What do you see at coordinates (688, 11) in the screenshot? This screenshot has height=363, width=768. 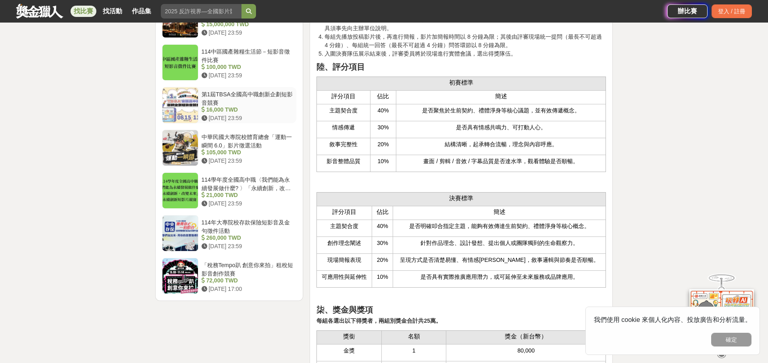 I see `a: 辦比賽` at bounding box center [688, 11].